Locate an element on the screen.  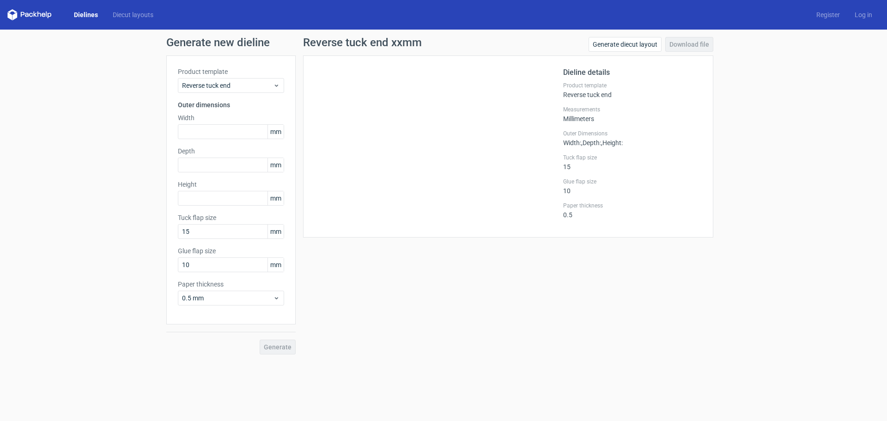
label: Outer Dimensions is located at coordinates (632, 133).